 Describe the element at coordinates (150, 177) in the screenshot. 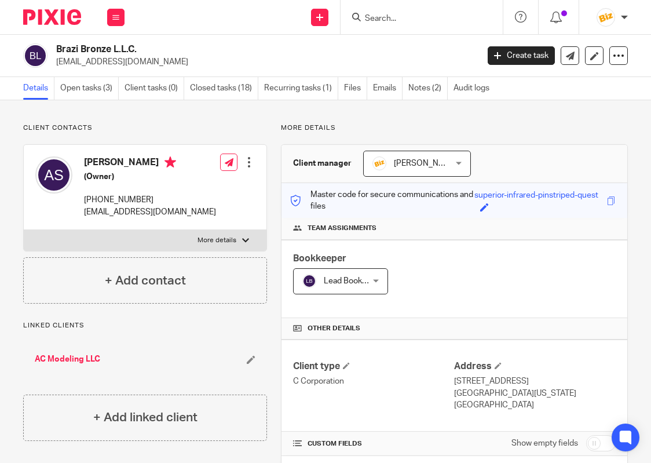

I see `h5: (Owner)` at that location.